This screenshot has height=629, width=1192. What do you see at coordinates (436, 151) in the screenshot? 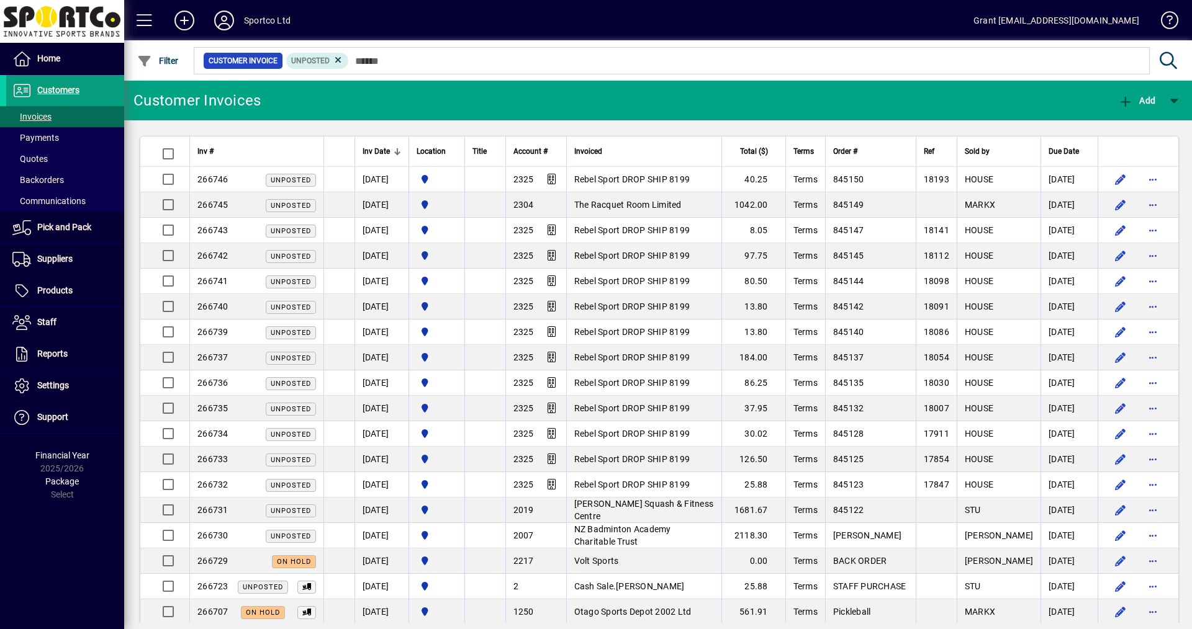
I see `div: Location` at bounding box center [436, 151].